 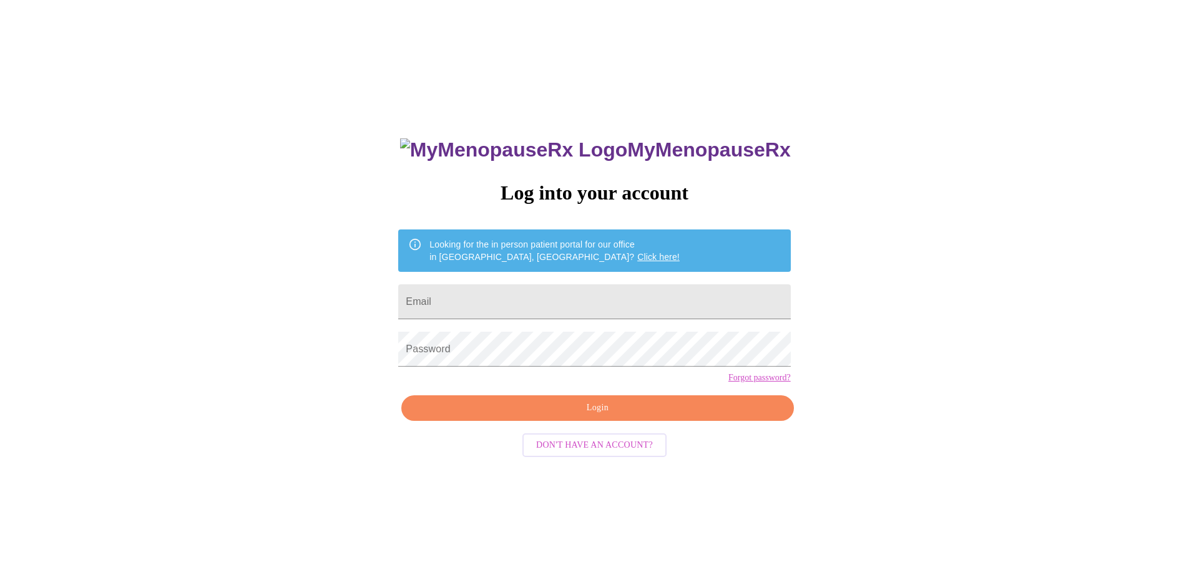 I want to click on span: Don't have an account?, so click(x=594, y=446).